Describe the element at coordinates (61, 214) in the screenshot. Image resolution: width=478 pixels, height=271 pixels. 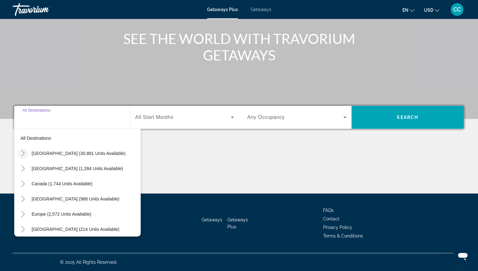
I see `span: Europe (2,572 units available)` at that location.